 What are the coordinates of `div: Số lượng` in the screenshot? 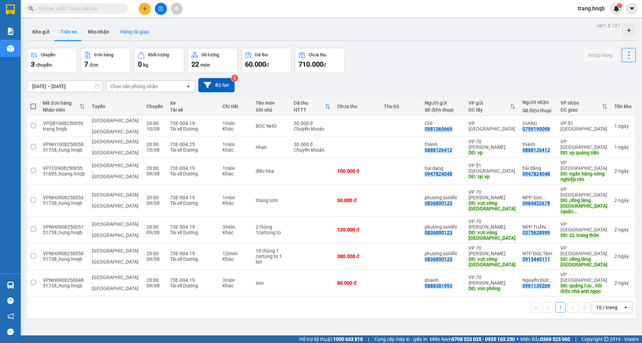 It's located at (210, 55).